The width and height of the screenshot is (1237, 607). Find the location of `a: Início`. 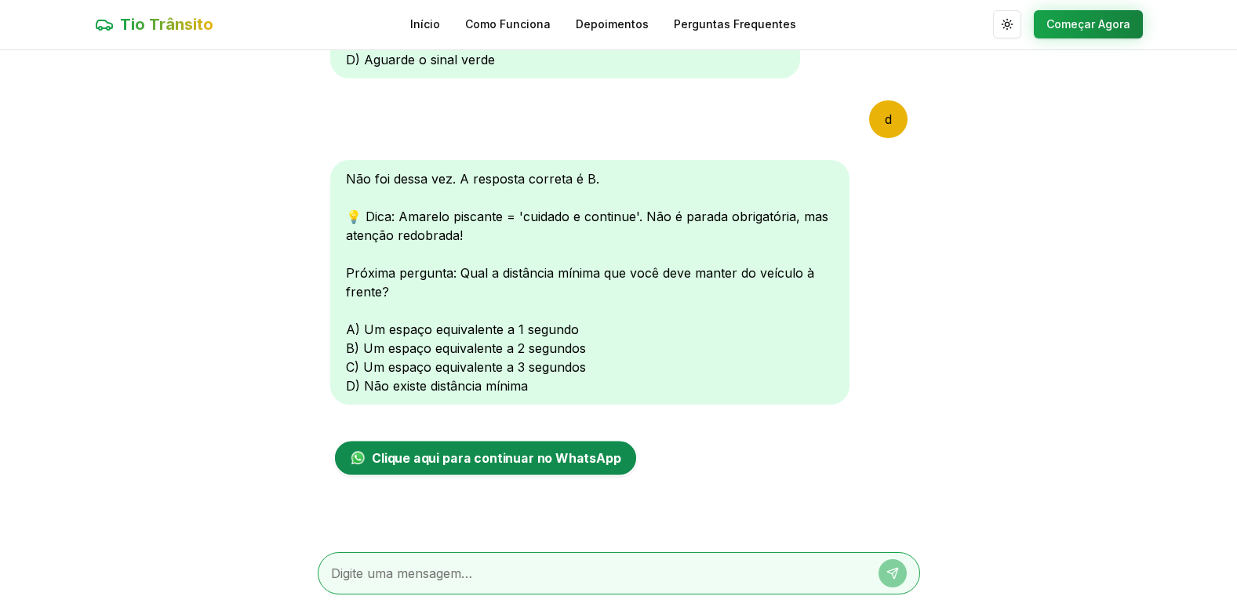

a: Início is located at coordinates (425, 24).